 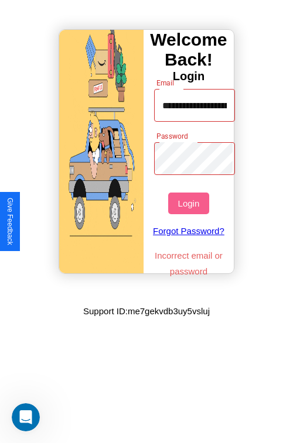 I want to click on h4: Login, so click(x=189, y=76).